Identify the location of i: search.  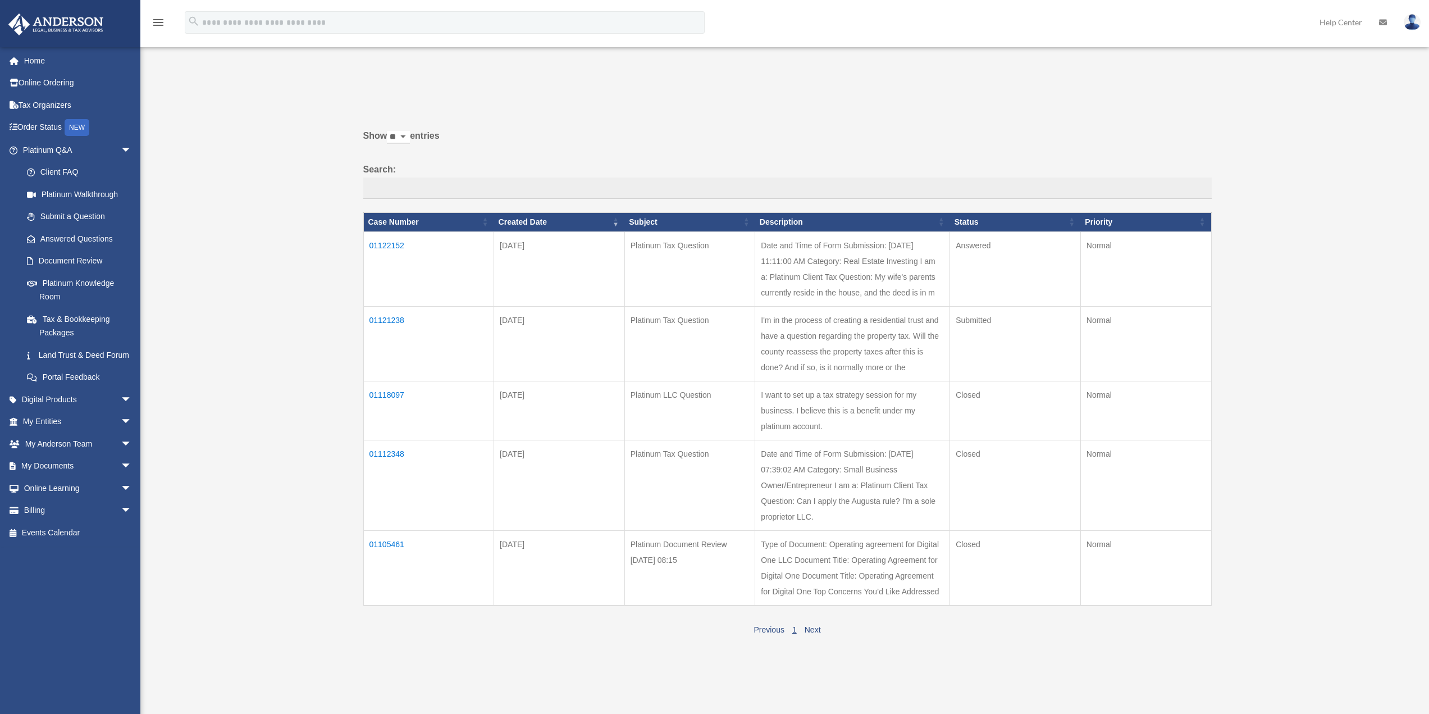
(194, 21).